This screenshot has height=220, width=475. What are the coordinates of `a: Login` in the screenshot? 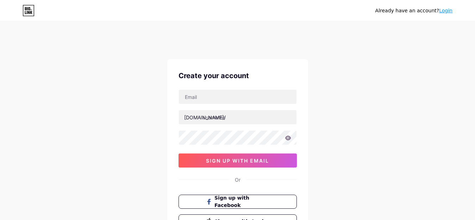 It's located at (446, 11).